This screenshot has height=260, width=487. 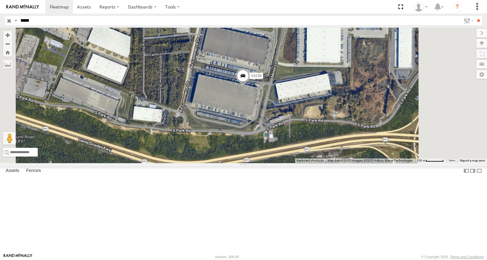 What do you see at coordinates (8, 52) in the screenshot?
I see `button: Zoom Home` at bounding box center [8, 52].